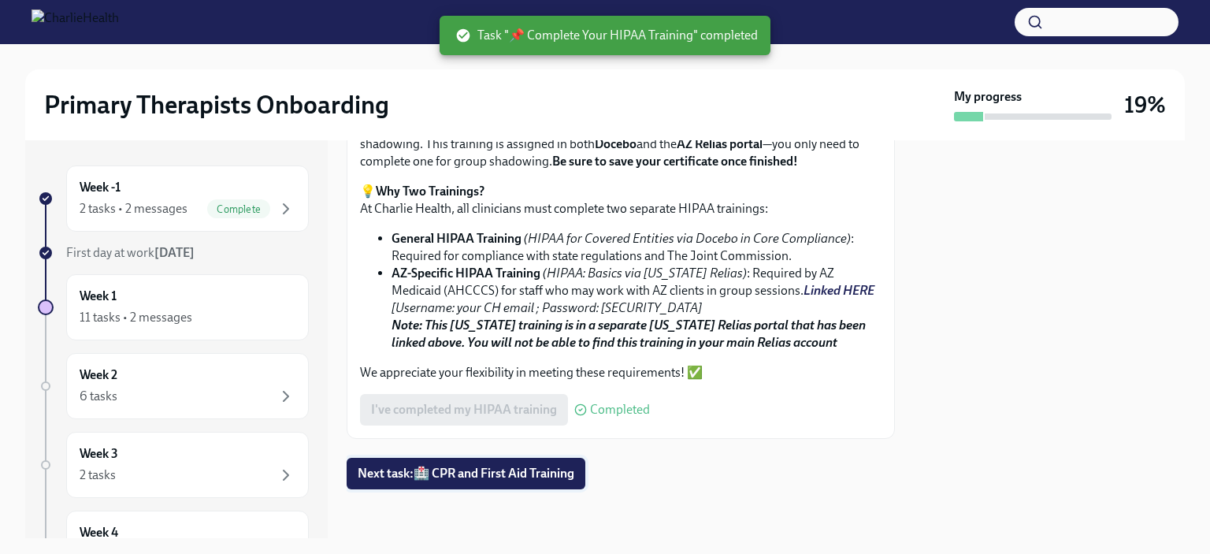 The image size is (1210, 554). What do you see at coordinates (133, 209) in the screenshot?
I see `div: 2 tasks • 2 messages` at bounding box center [133, 209].